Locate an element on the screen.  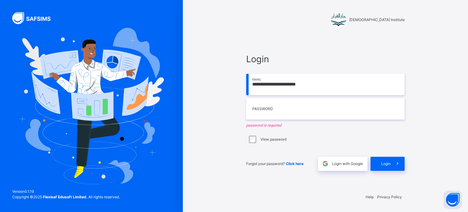
img: SAFSIMS Logo is located at coordinates (35, 18).